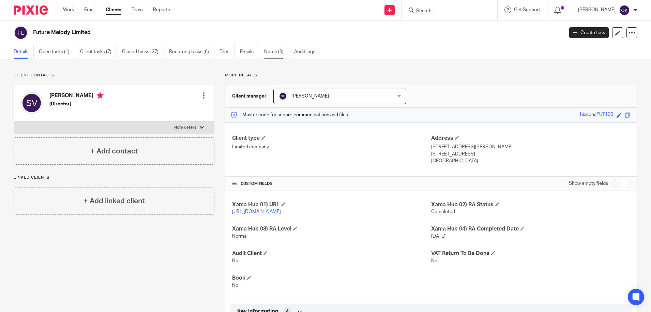 The width and height of the screenshot is (651, 312). I want to click on h4: Address, so click(531, 138).